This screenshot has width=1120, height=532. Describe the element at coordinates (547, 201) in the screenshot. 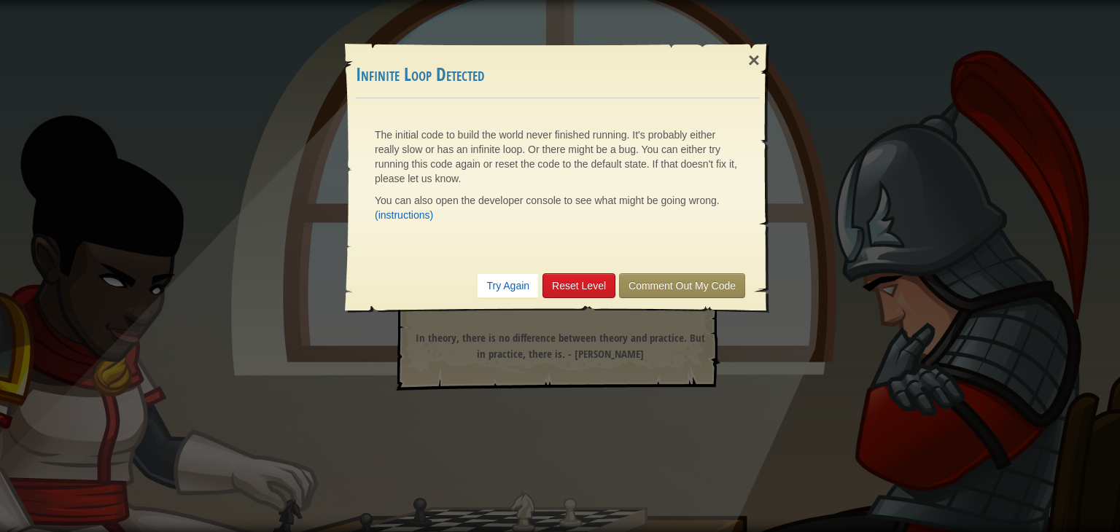

I see `span: You can also open the developer console to see what might be going wrong.` at that location.